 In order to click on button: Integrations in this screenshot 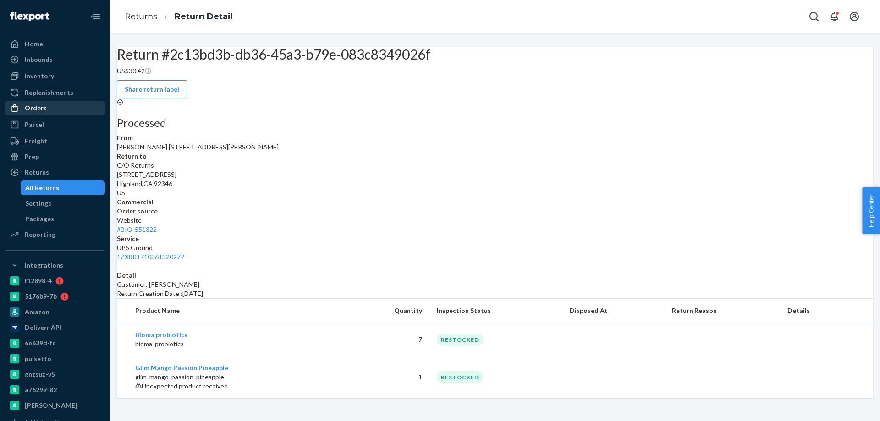, I will do `click(55, 265)`.